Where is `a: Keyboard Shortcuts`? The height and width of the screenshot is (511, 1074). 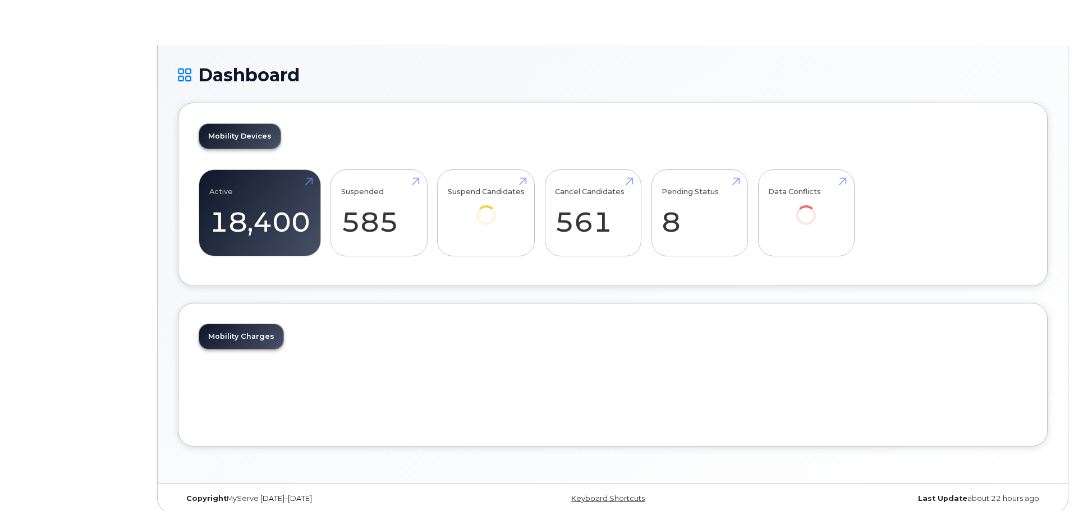 a: Keyboard Shortcuts is located at coordinates (608, 498).